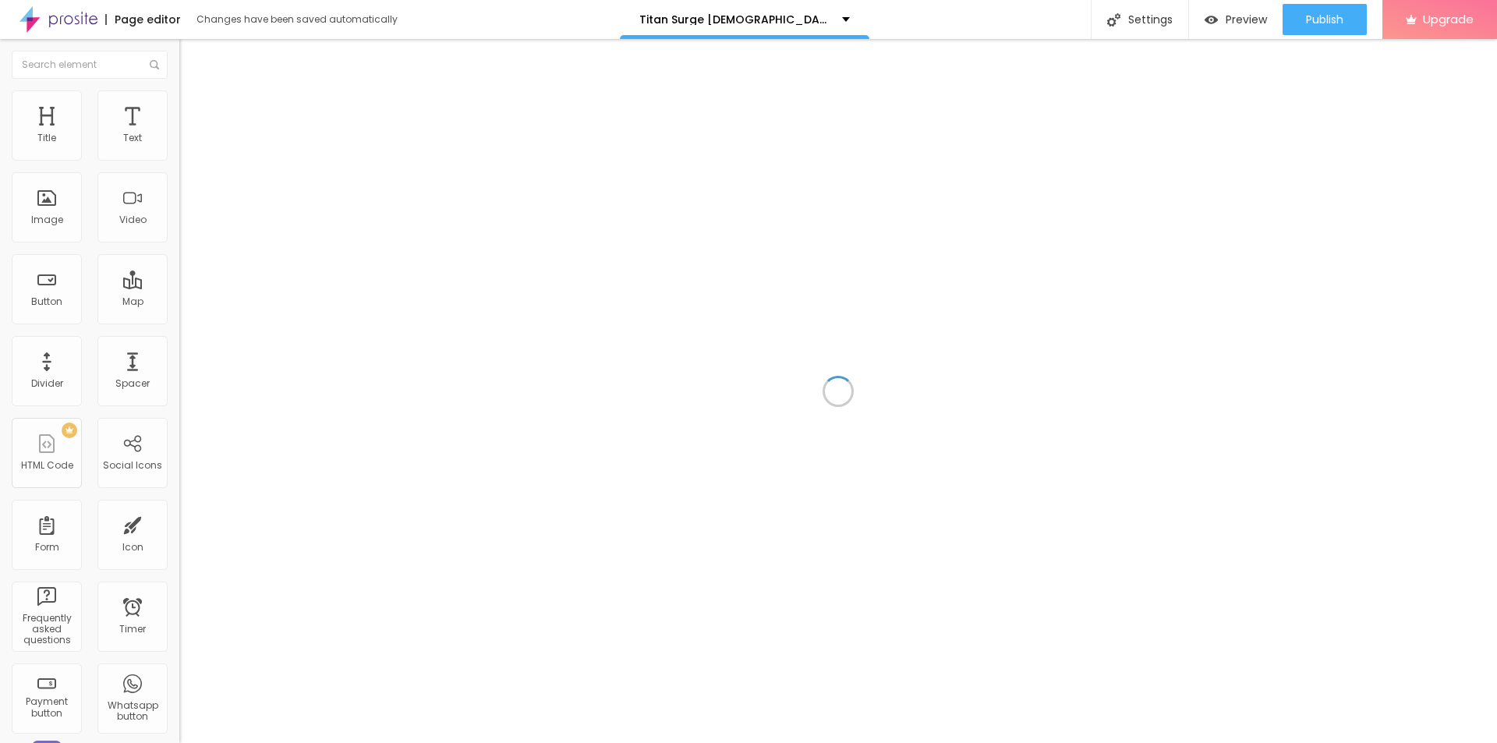  Describe the element at coordinates (47, 138) in the screenshot. I see `div: Title` at that location.